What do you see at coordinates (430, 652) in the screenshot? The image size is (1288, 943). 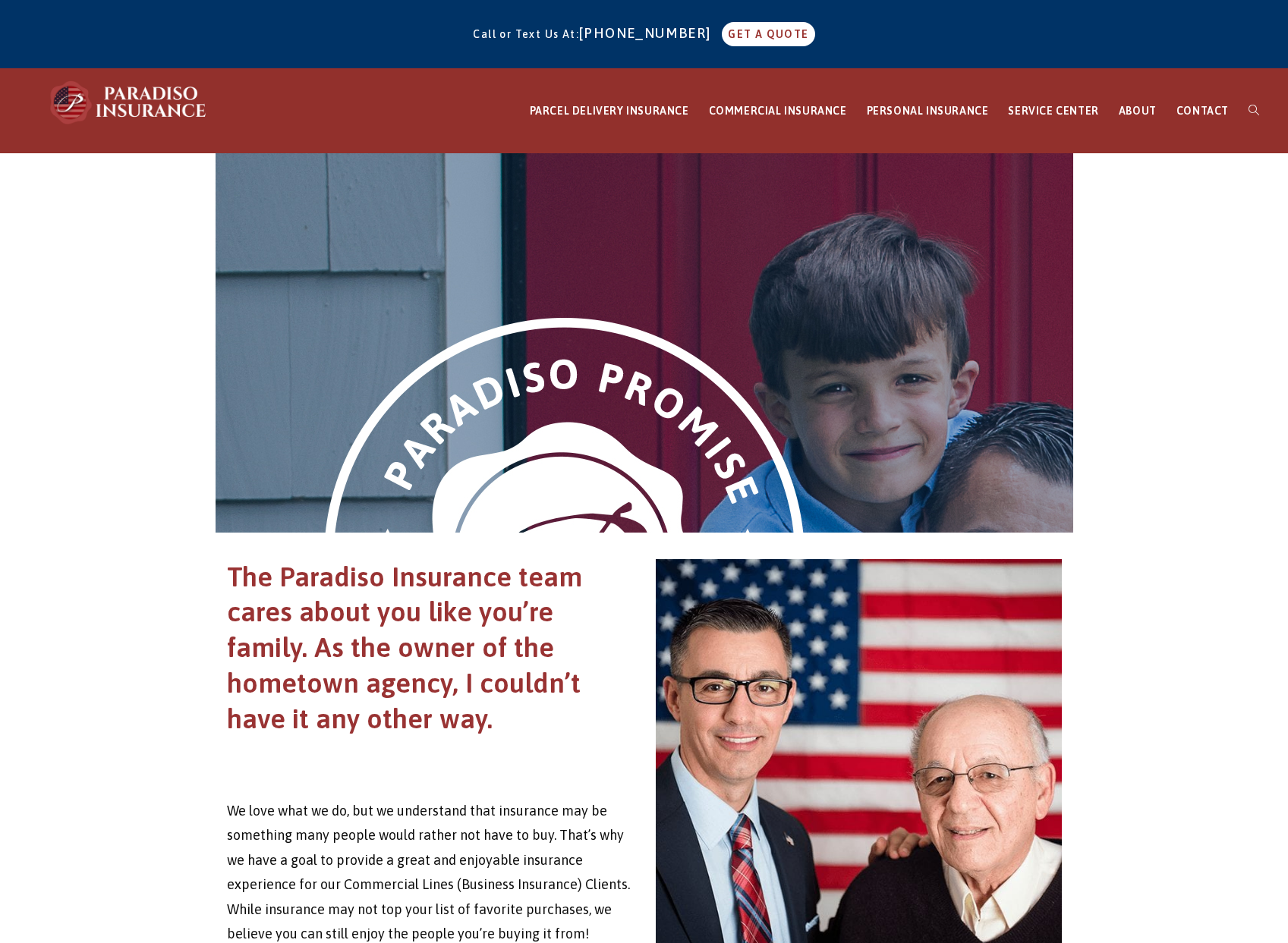 I see `h1: The Paradiso Insurance team cares about you like you’re family. As the owner of the hometown agen...` at bounding box center [430, 652].